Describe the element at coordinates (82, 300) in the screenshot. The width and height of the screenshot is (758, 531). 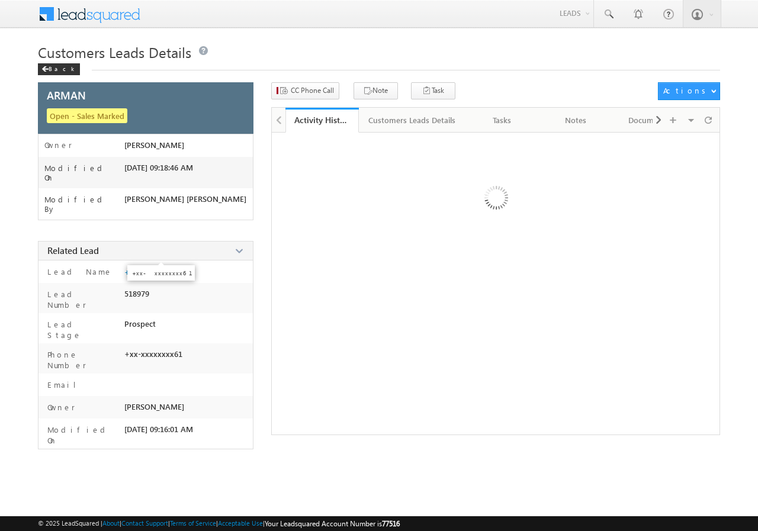
I see `label: Lead Number` at that location.